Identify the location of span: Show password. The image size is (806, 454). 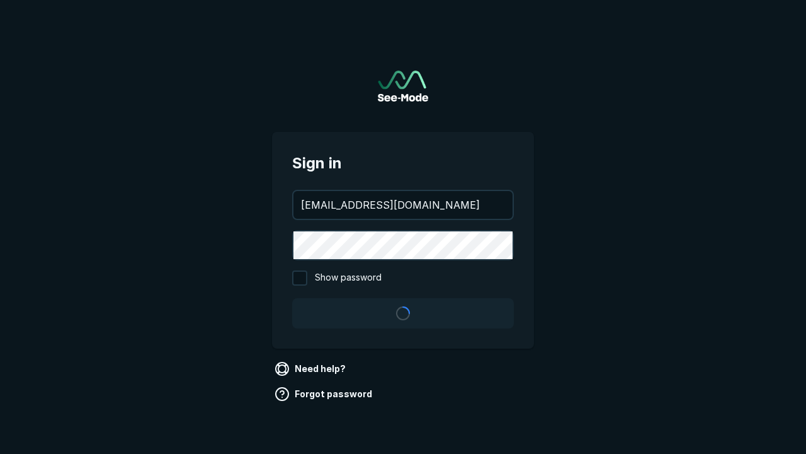
(348, 278).